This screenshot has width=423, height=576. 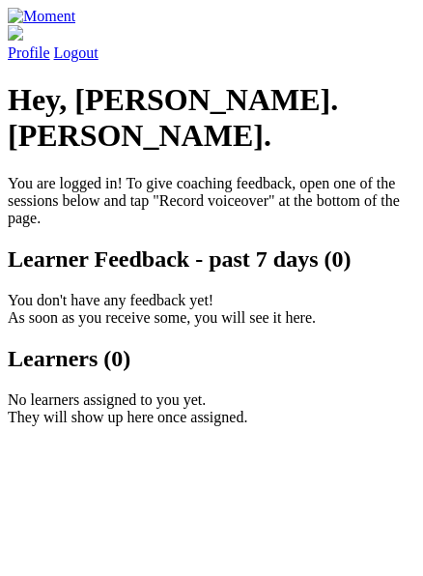 What do you see at coordinates (211, 201) in the screenshot?
I see `p: You are logged in! To give coaching feedback, open one of the sessions below and tap "Record voic...` at bounding box center [211, 201].